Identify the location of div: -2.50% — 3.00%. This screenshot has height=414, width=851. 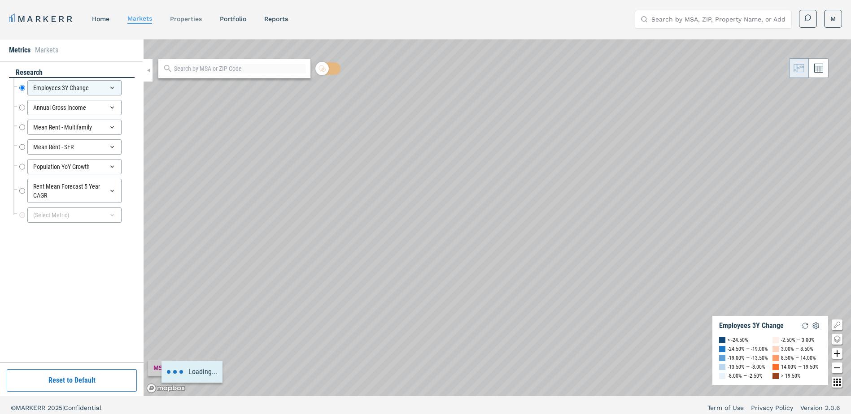
(797, 340).